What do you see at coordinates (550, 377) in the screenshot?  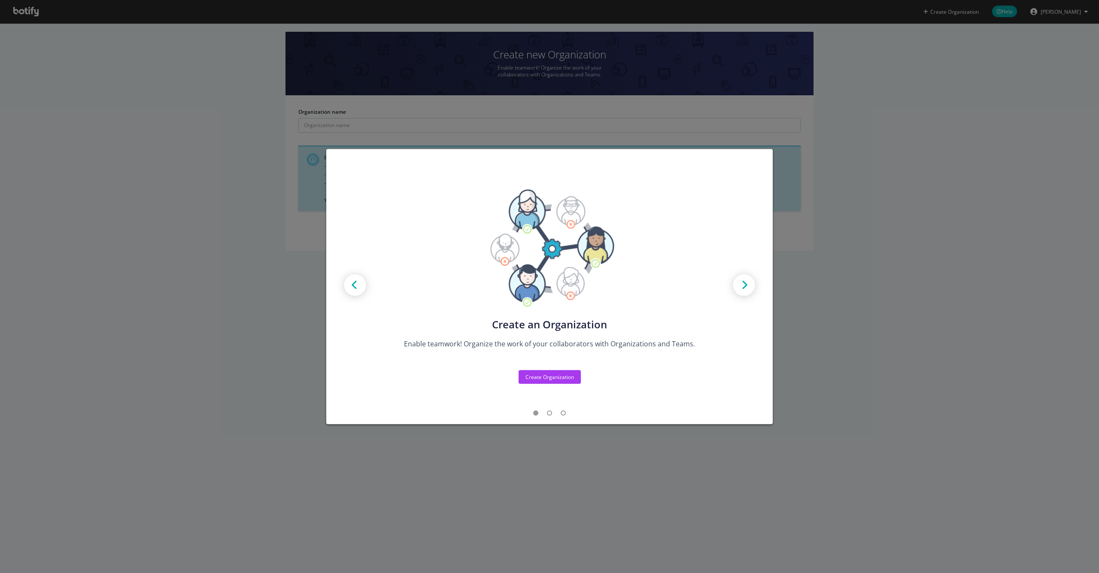 I see `div: Create Organization` at bounding box center [550, 377].